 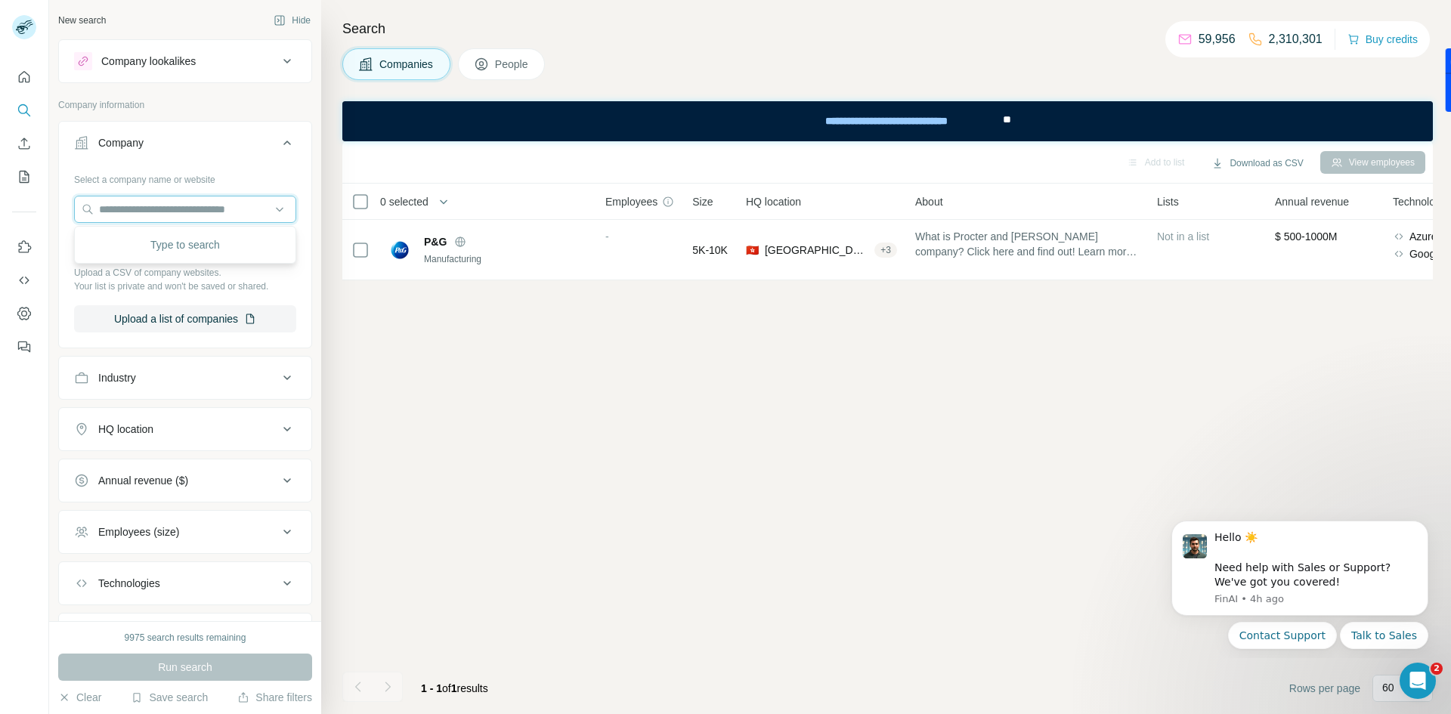 I want to click on button: Dashboard, so click(x=24, y=314).